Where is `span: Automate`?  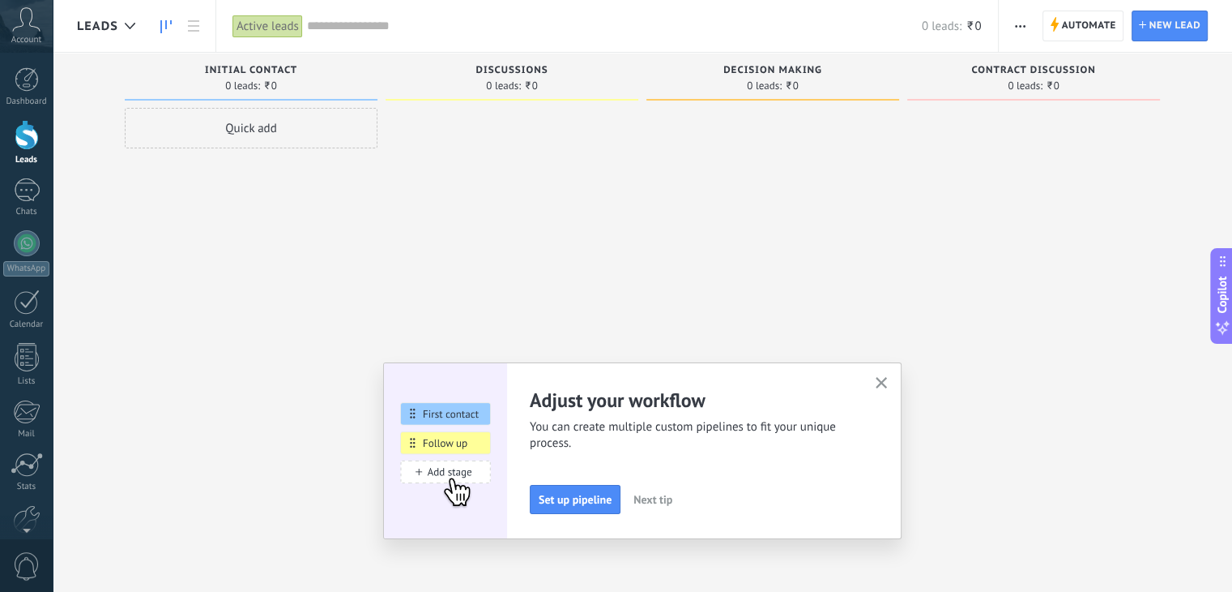
span: Automate is located at coordinates (1089, 26).